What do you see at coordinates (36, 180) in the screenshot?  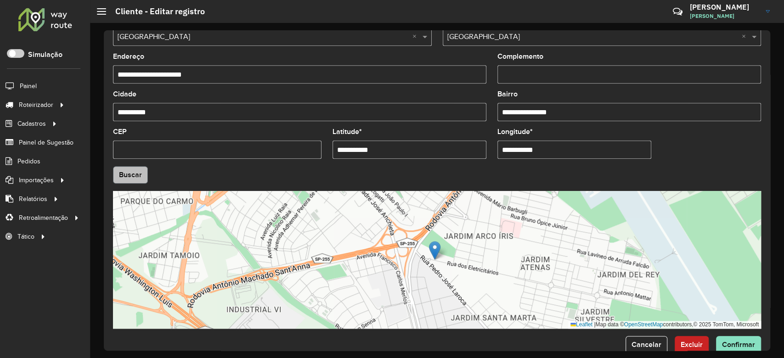 I see `span: Importações` at bounding box center [36, 180].